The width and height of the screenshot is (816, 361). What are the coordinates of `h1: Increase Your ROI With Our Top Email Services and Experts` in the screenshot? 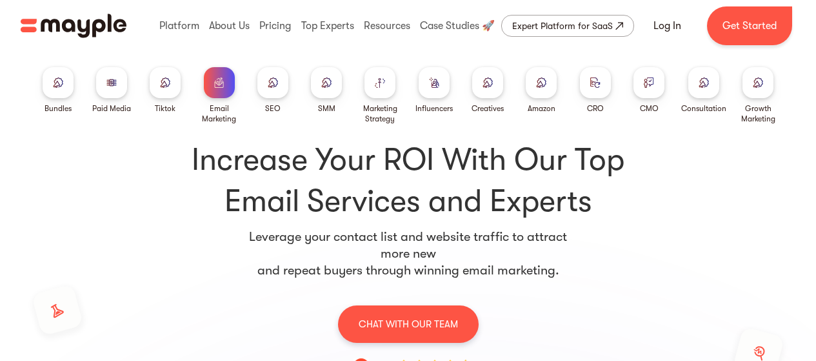 It's located at (408, 181).